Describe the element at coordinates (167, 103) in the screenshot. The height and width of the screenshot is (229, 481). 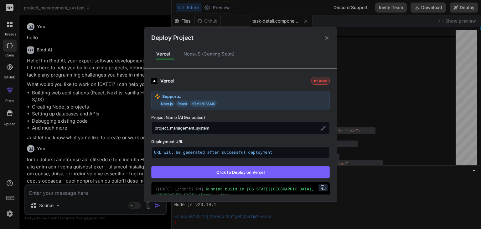
I see `span: Next.js` at that location.